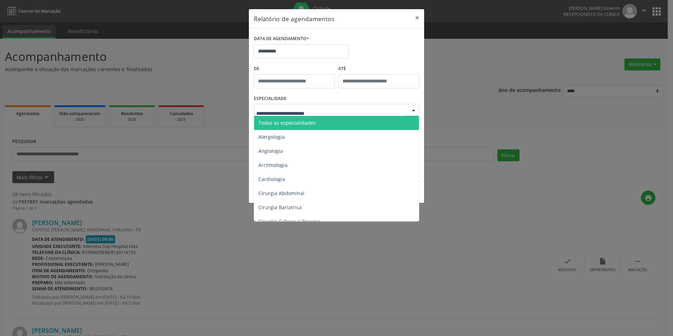  I want to click on label: ESPECIALIDADE, so click(270, 99).